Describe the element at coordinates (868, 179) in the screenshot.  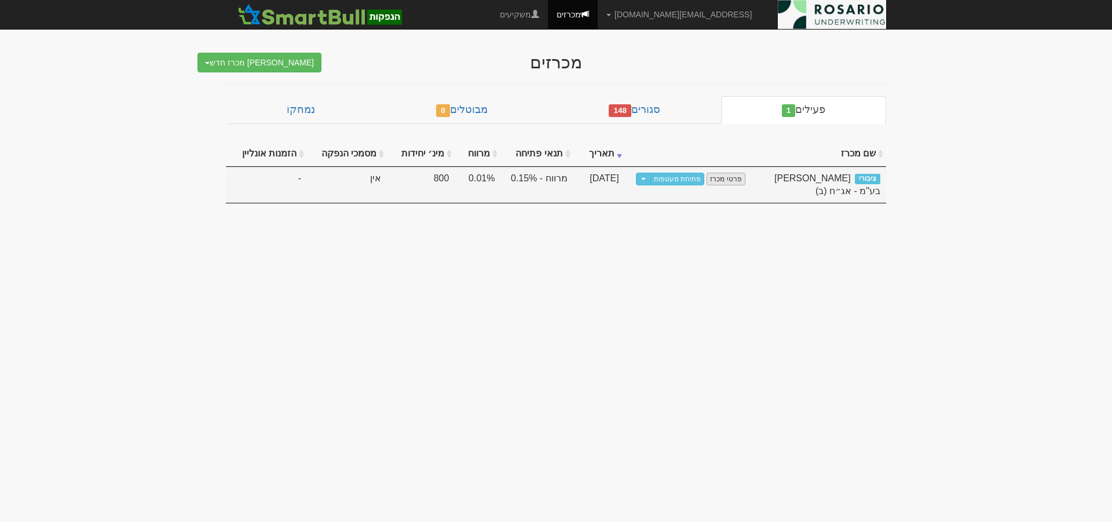
I see `span: ציבורי` at that location.